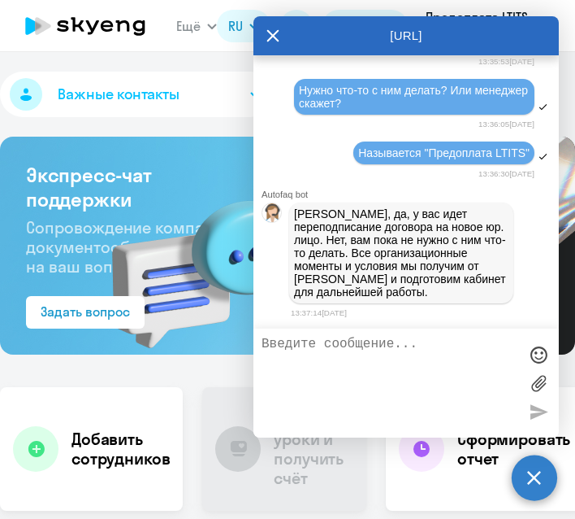 The image size is (575, 519). What do you see at coordinates (483, 26) in the screenshot?
I see `p: Предоплата LTITS, ПЕРФЕКТ АРТ, ООО` at bounding box center [483, 26].